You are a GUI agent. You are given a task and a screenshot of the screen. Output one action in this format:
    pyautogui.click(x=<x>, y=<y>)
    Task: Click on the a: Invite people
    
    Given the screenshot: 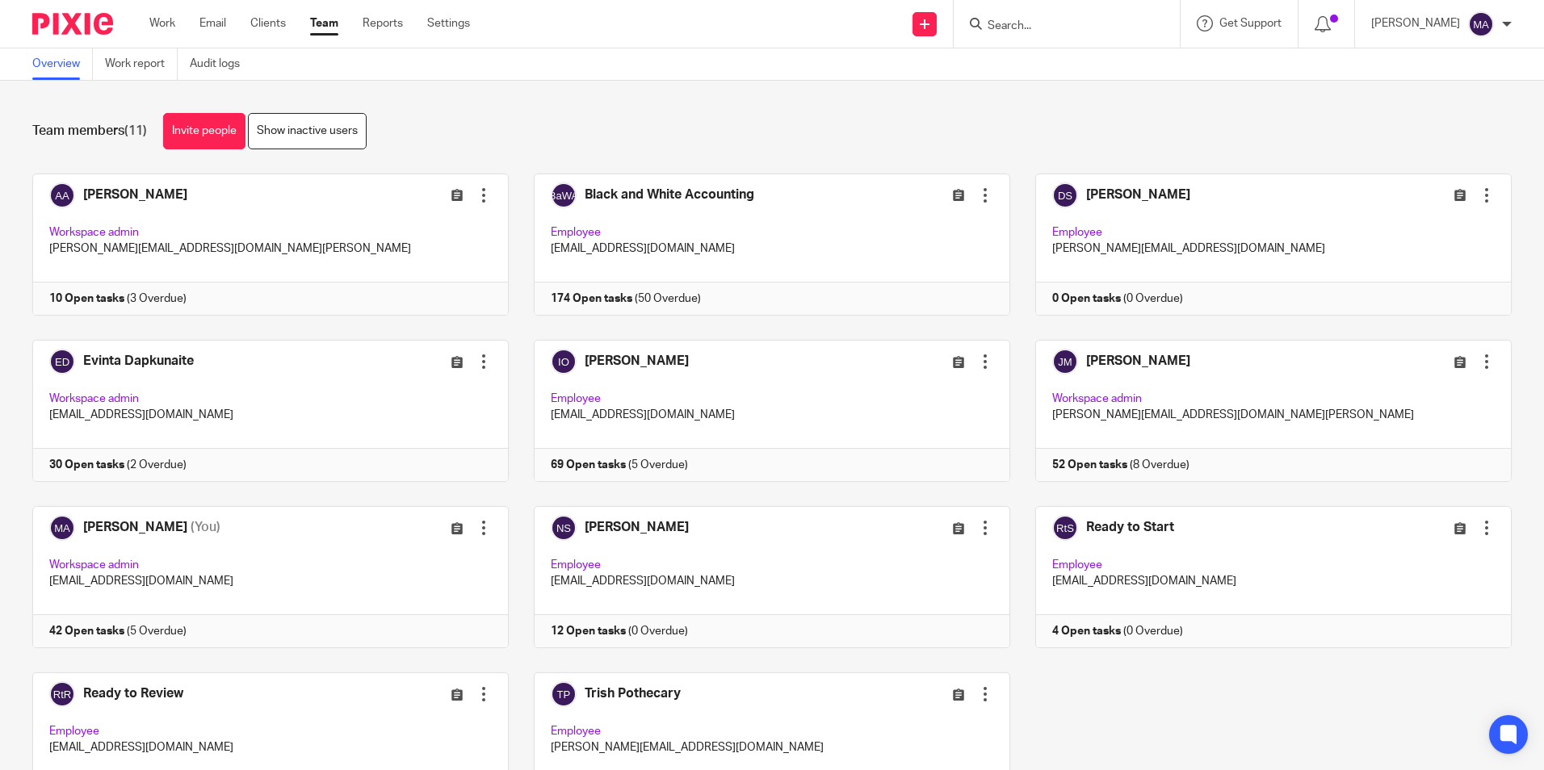 What is the action you would take?
    pyautogui.click(x=204, y=131)
    